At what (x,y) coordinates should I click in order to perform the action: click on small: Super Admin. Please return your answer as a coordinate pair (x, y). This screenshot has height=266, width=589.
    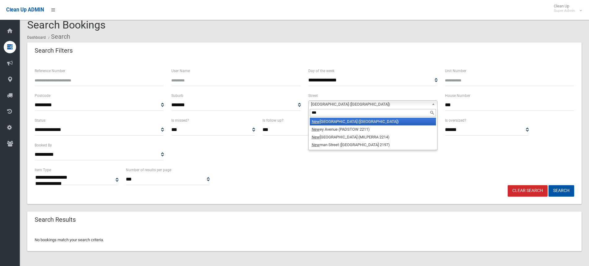
    Looking at the image, I should click on (564, 11).